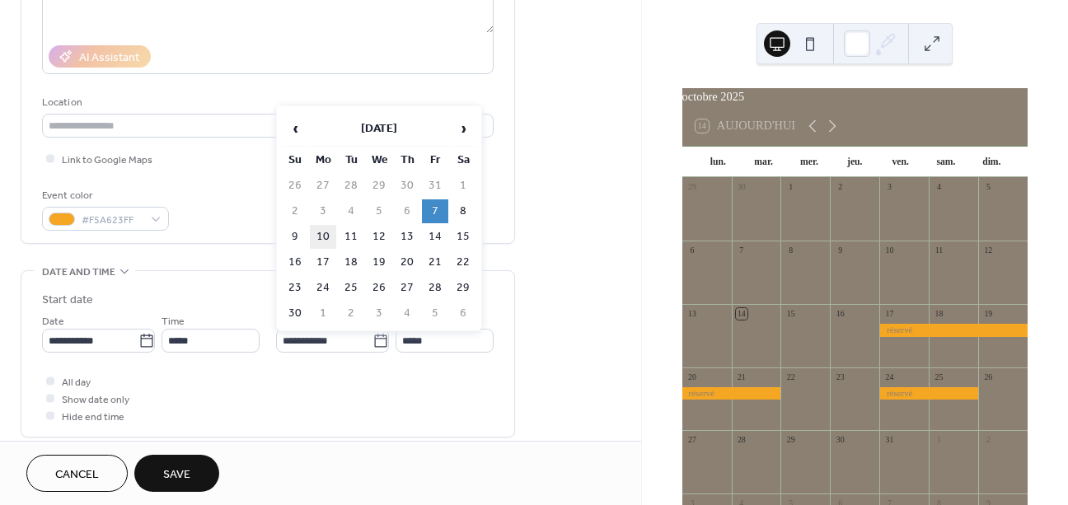 The image size is (1068, 505). I want to click on th: Th, so click(407, 160).